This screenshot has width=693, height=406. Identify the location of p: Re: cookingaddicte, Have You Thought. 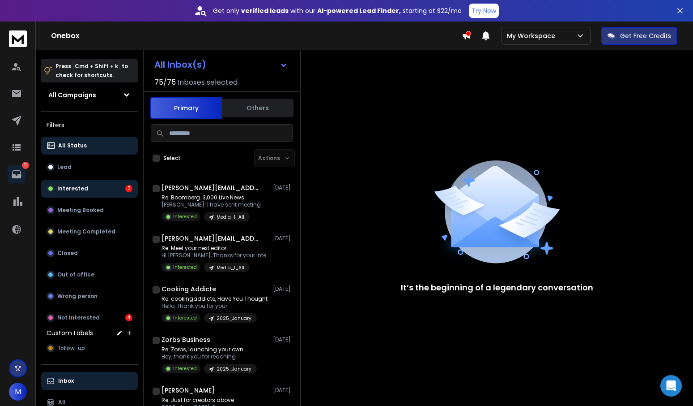
(214, 299).